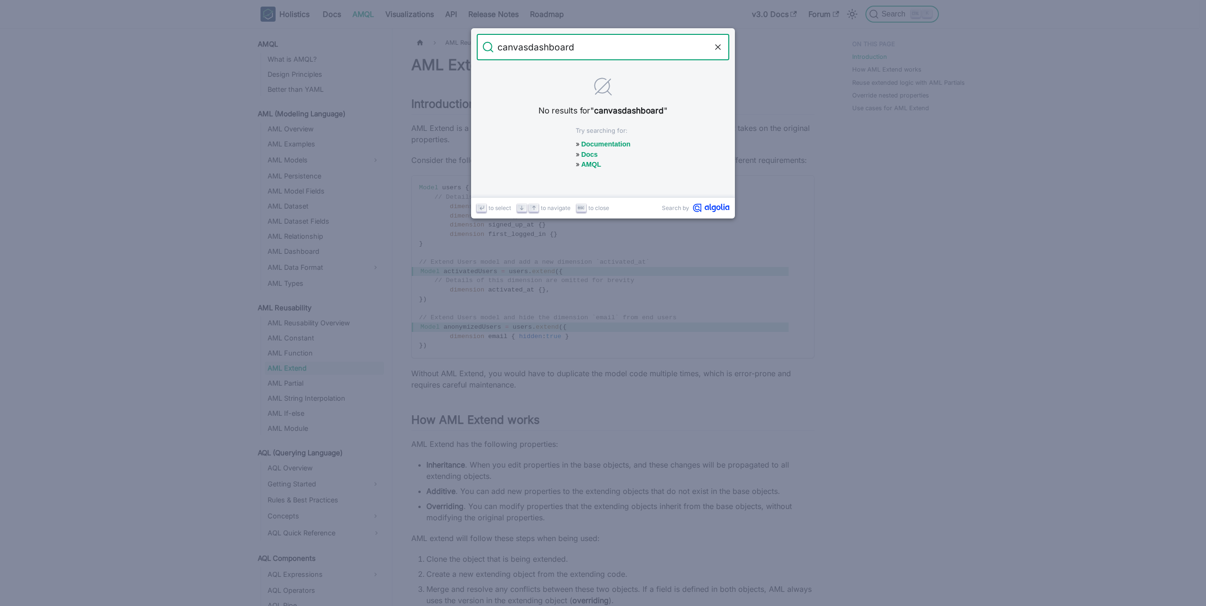 Image resolution: width=1206 pixels, height=606 pixels. I want to click on button: Docs, so click(589, 154).